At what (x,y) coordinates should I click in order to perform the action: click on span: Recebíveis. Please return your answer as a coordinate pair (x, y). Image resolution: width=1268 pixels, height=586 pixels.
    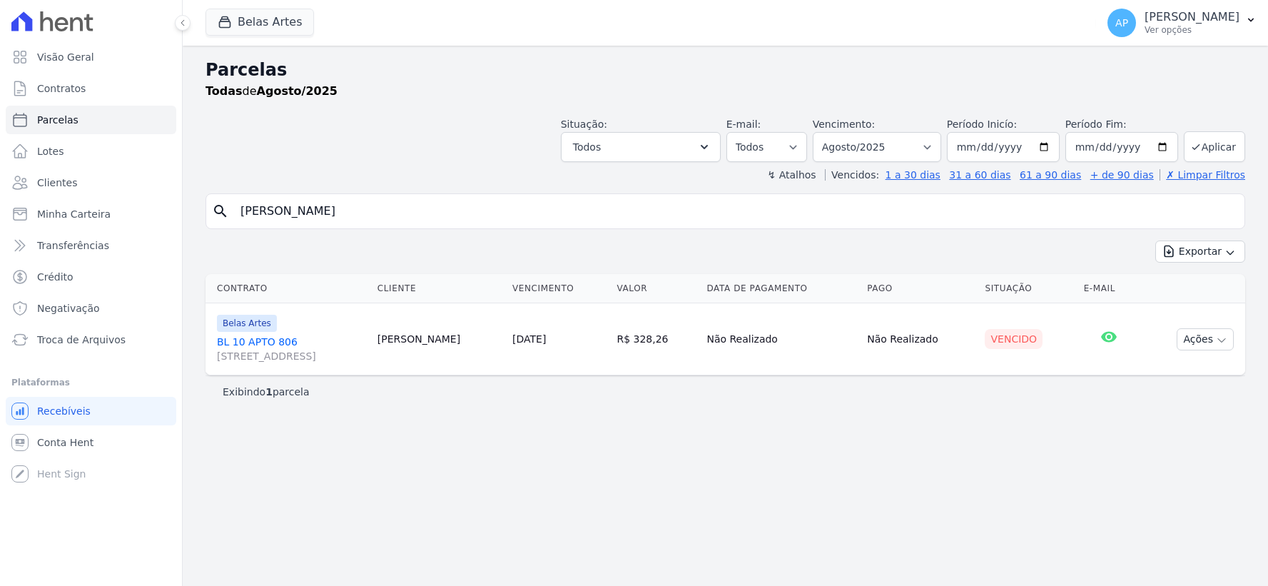
    Looking at the image, I should click on (64, 411).